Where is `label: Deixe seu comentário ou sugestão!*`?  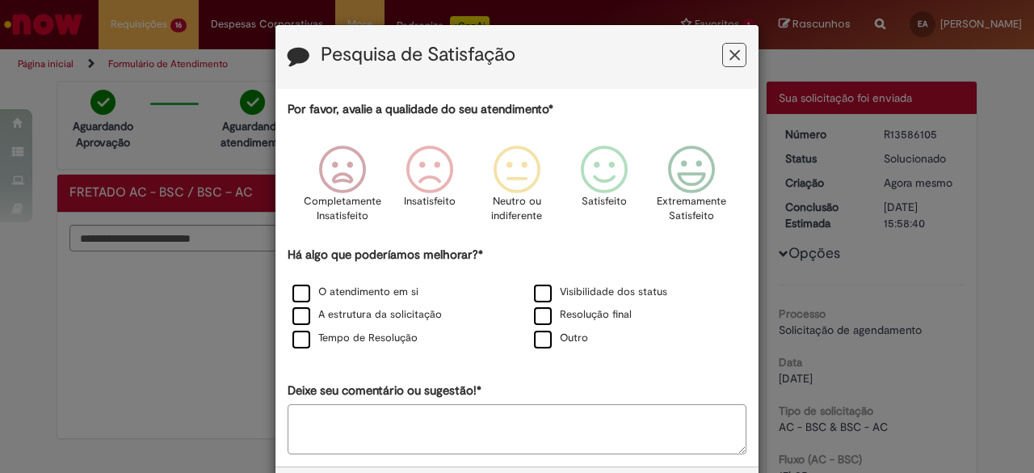
label: Deixe seu comentário ou sugestão!* is located at coordinates (385, 390).